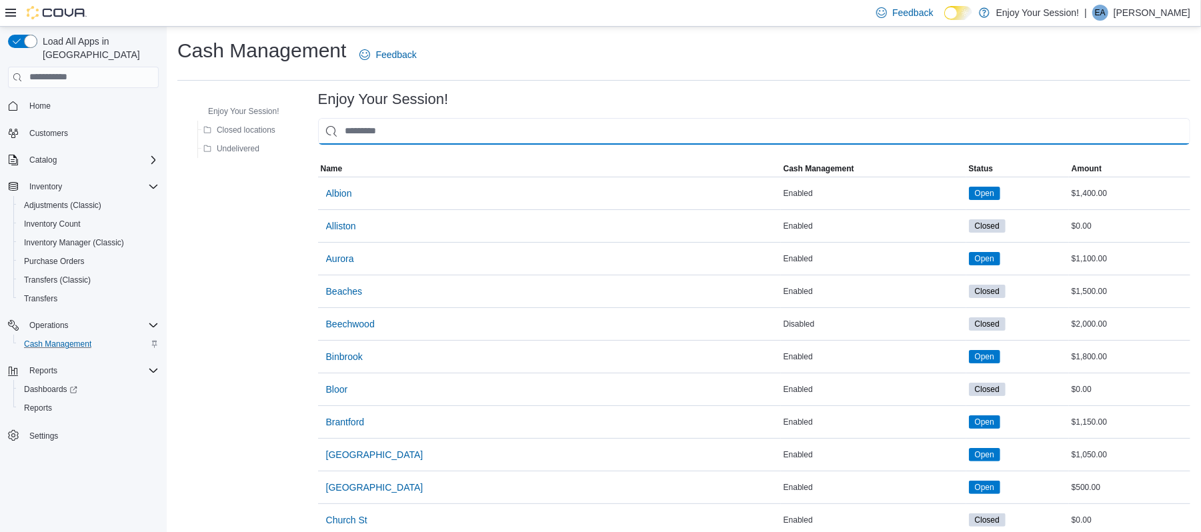 This screenshot has height=532, width=1201. What do you see at coordinates (981, 169) in the screenshot?
I see `span: Status` at bounding box center [981, 169].